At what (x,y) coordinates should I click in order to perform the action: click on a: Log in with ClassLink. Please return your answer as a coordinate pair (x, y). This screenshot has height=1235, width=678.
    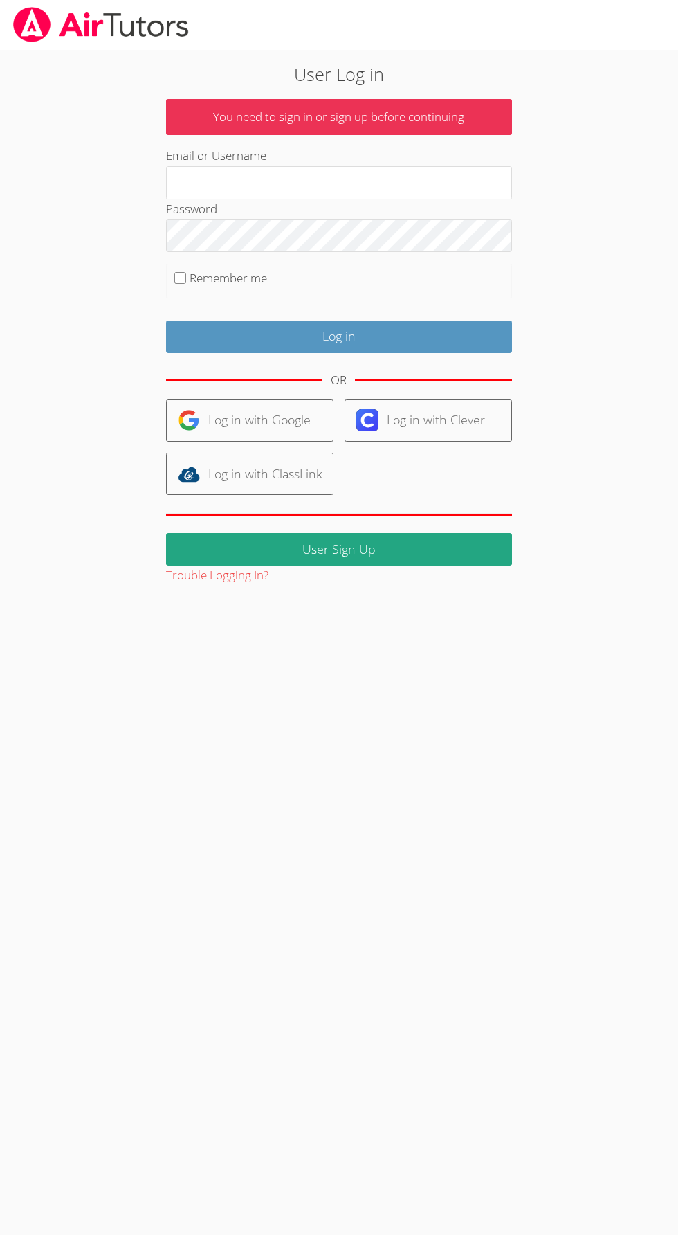
    Looking at the image, I should click on (250, 474).